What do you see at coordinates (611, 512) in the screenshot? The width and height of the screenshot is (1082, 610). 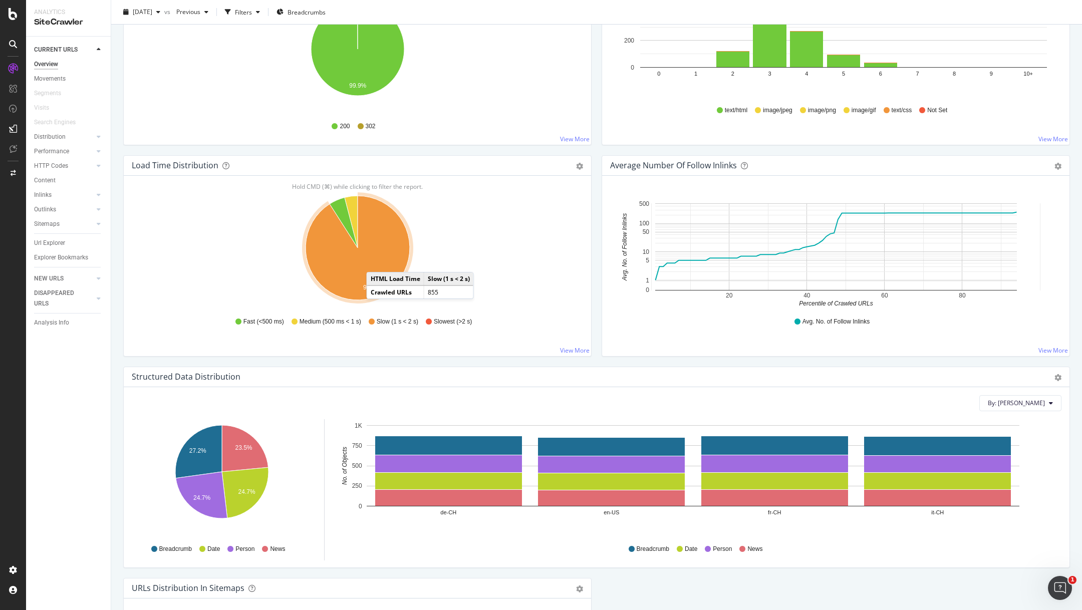 I see `text: en-US` at bounding box center [611, 512].